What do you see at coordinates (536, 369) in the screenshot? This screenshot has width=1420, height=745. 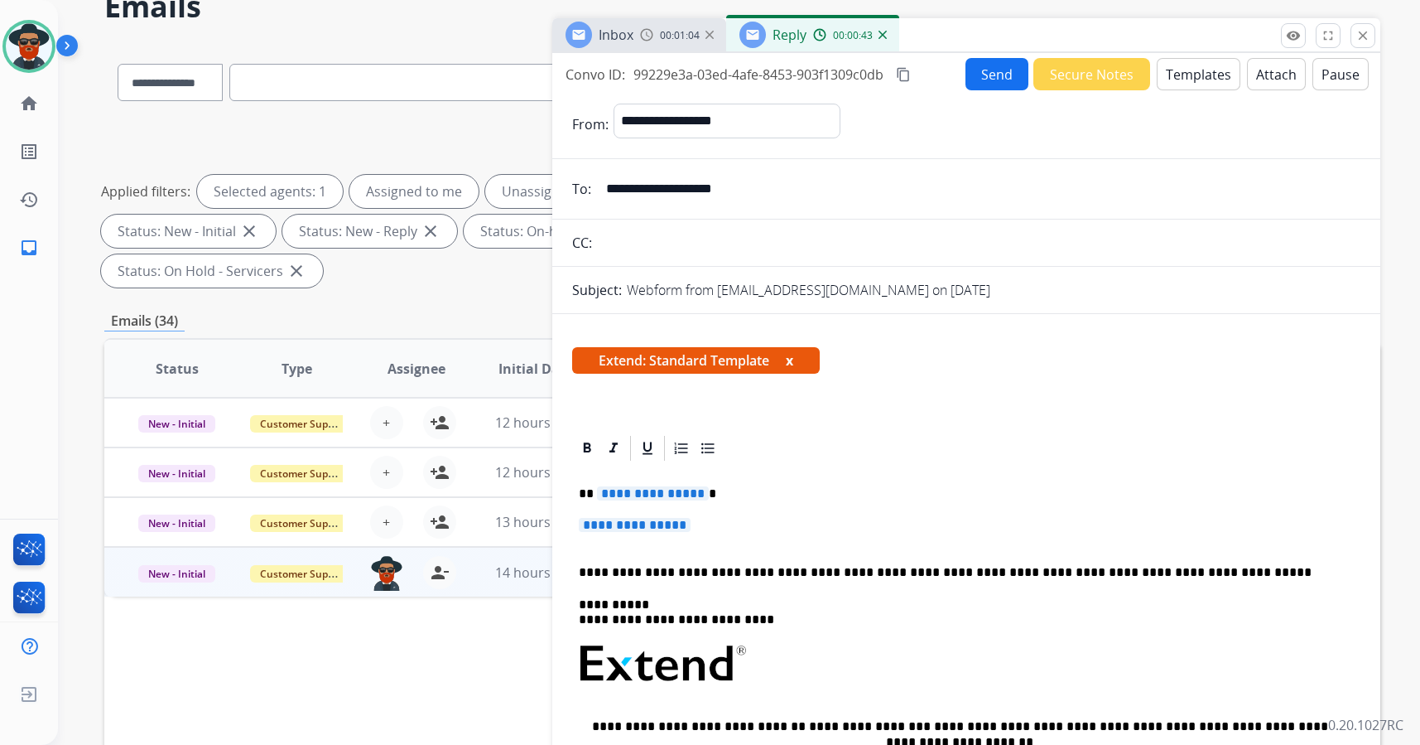 I see `span: Initial Date` at bounding box center [536, 369].